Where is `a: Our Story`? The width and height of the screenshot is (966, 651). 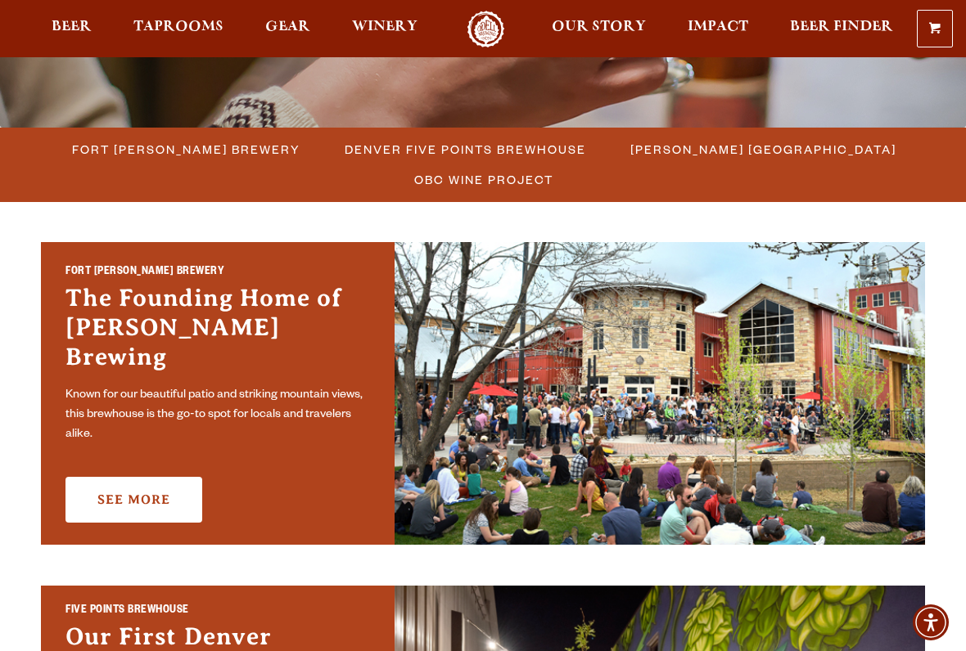
a: Our Story is located at coordinates (598, 29).